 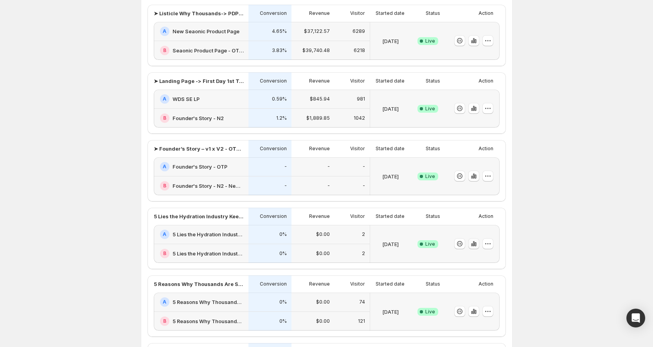 What do you see at coordinates (359, 50) in the screenshot?
I see `p: 6218` at bounding box center [359, 50].